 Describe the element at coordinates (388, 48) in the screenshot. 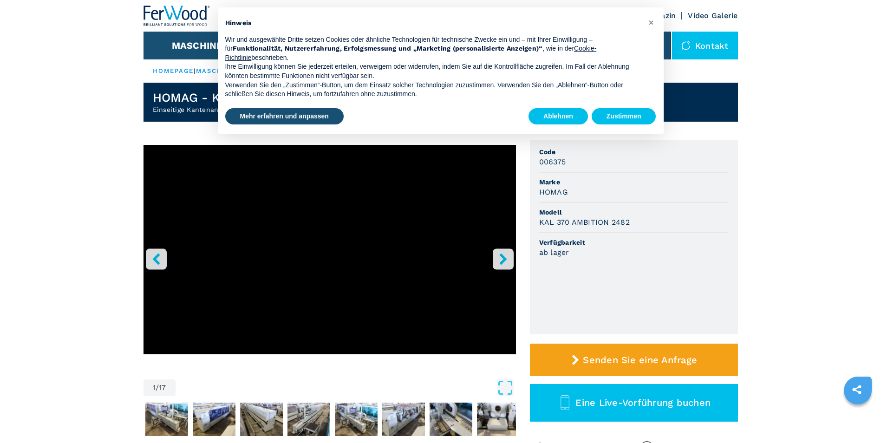

I see `strong: Funktionalität, Nutzererfahrung, Erfolgsmessung und „Marketing (personalisierte Anzeigen)“` at that location.